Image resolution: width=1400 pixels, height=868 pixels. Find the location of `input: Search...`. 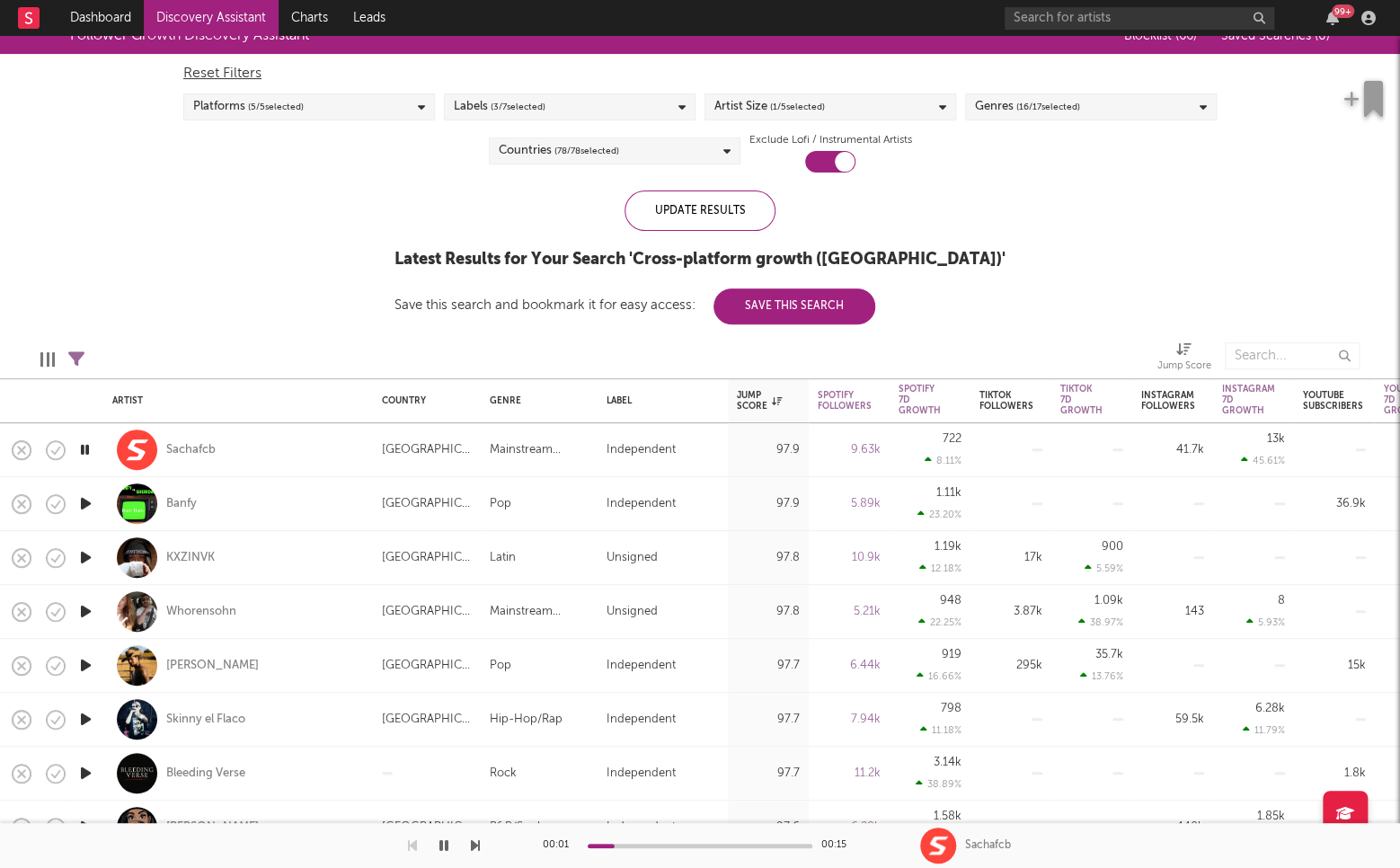

input: Search... is located at coordinates (1292, 356).